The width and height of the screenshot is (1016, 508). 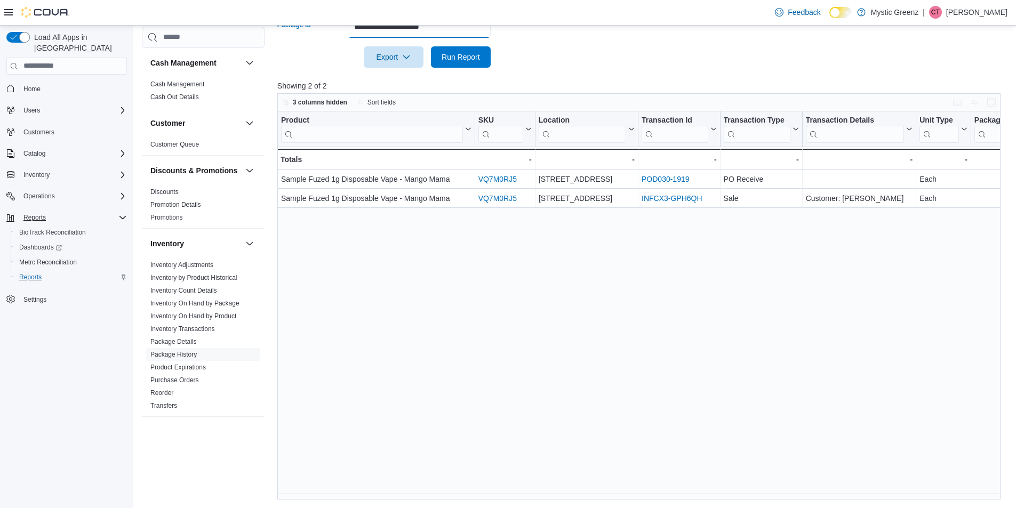 I want to click on p: Mystic Greenz, so click(x=894, y=12).